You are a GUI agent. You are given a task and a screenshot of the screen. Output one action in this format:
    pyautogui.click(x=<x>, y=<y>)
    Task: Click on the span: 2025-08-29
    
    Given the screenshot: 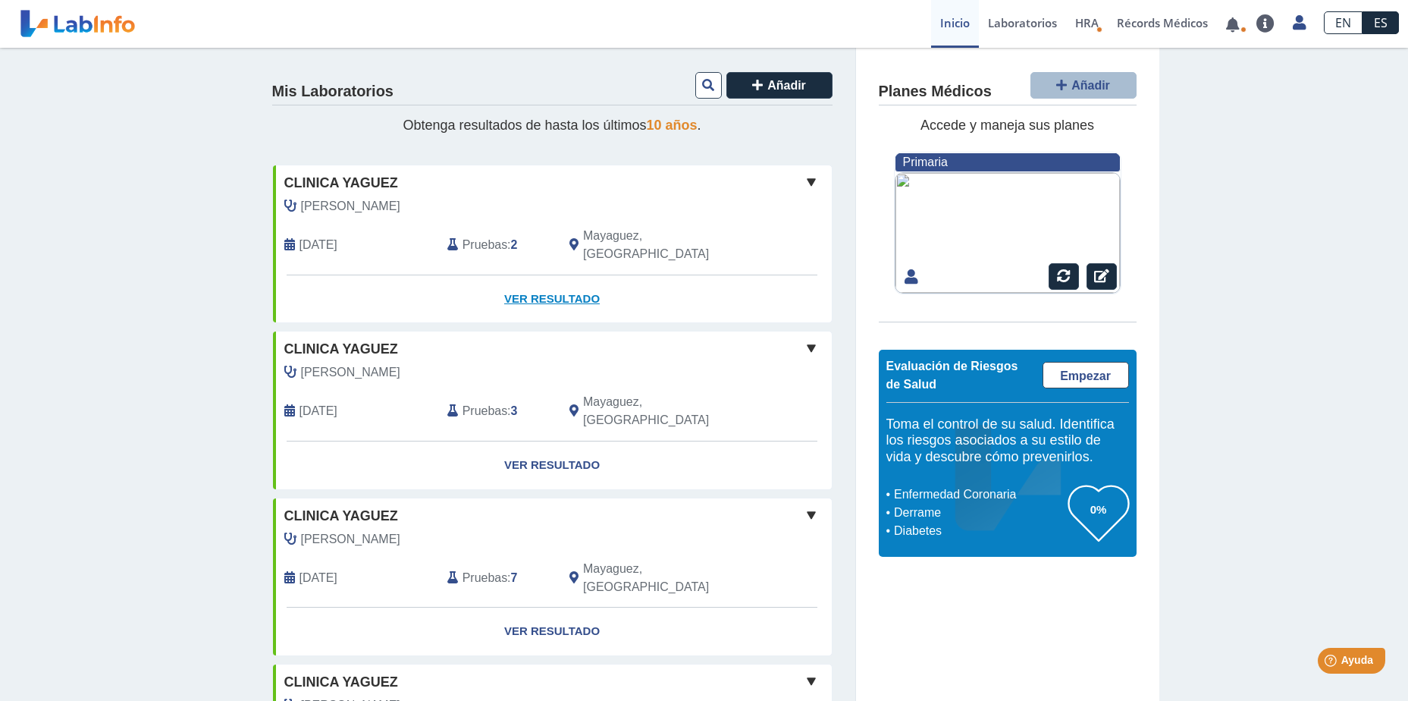 What is the action you would take?
    pyautogui.click(x=319, y=245)
    